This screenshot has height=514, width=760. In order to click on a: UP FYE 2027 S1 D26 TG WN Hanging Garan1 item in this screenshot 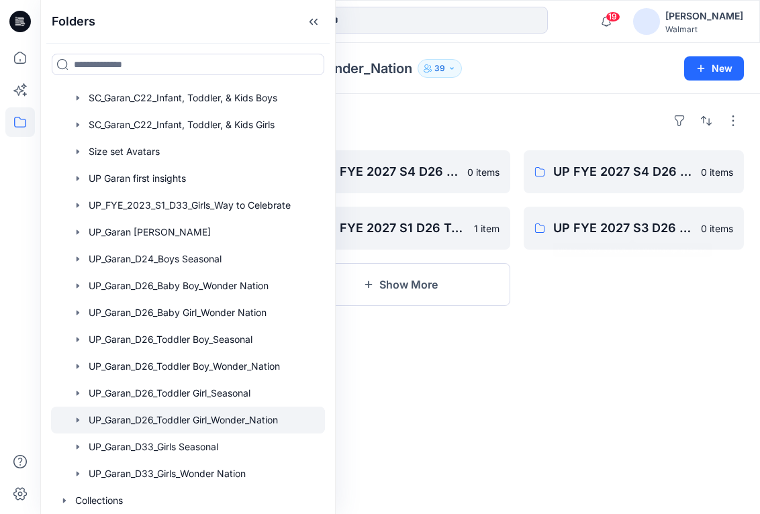, I will do `click(400, 228)`.